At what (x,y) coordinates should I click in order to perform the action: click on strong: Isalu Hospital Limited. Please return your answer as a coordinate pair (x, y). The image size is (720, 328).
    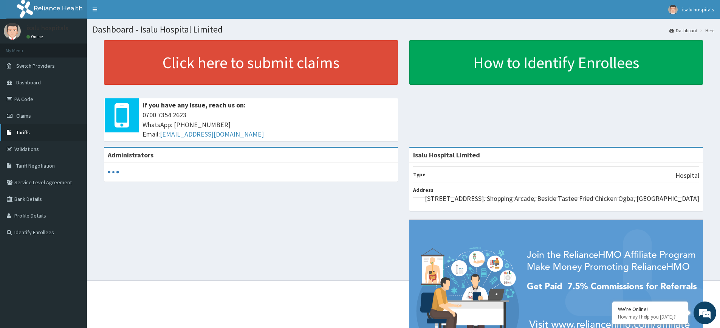
    Looking at the image, I should click on (446, 155).